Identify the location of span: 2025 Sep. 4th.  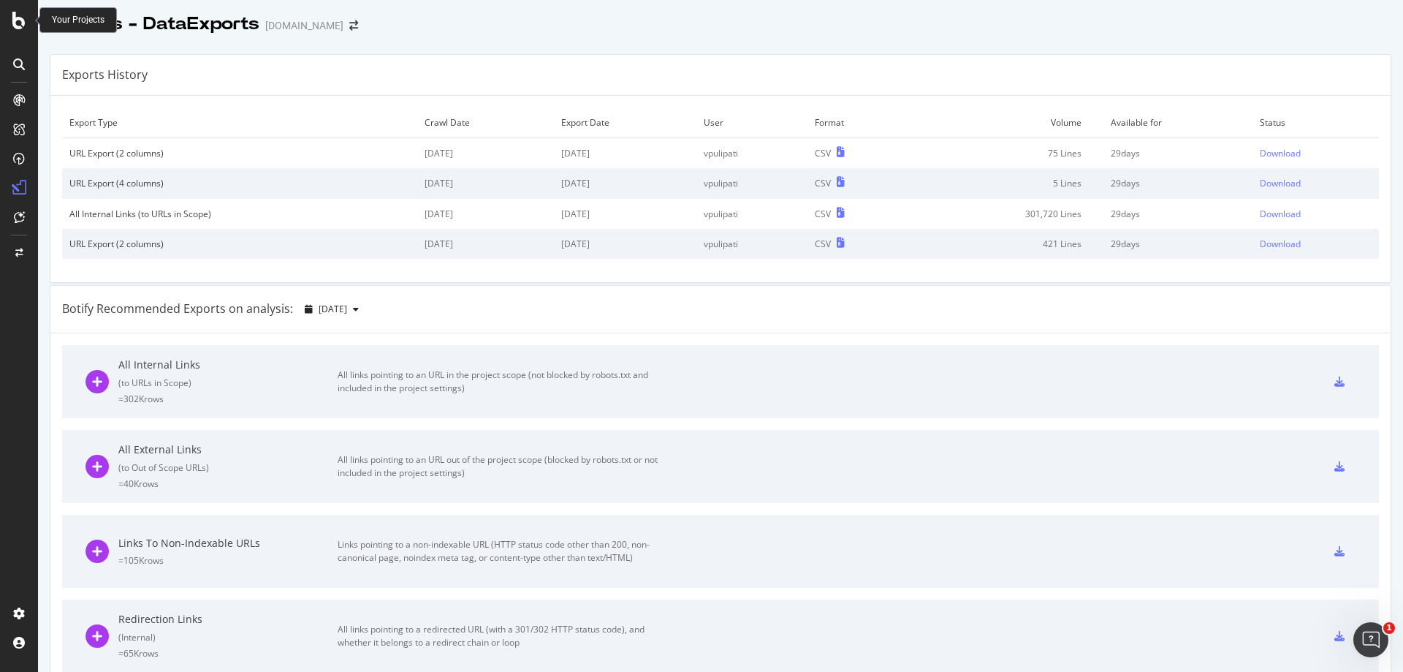
(333, 308).